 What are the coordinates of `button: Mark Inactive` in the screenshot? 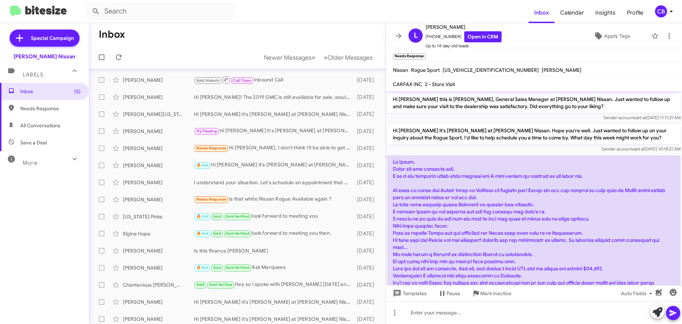 It's located at (492, 293).